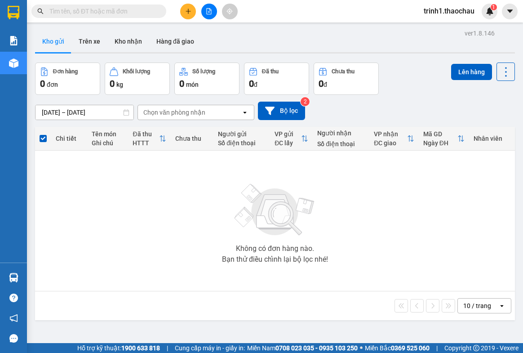  Describe the element at coordinates (85, 112) in the screenshot. I see `input: Select a date range.` at that location.